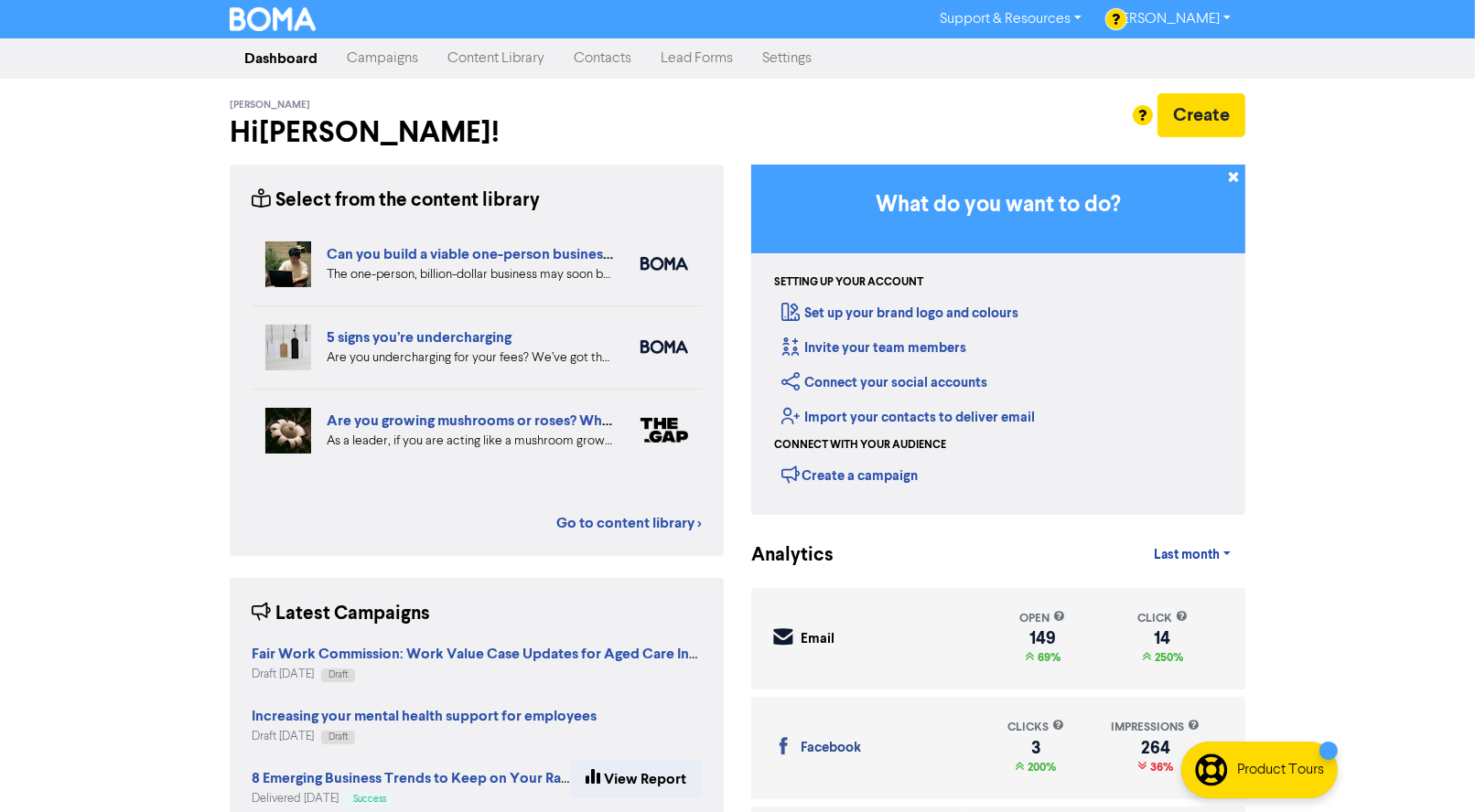 The image size is (1475, 812). I want to click on div: Setting up your account, so click(848, 283).